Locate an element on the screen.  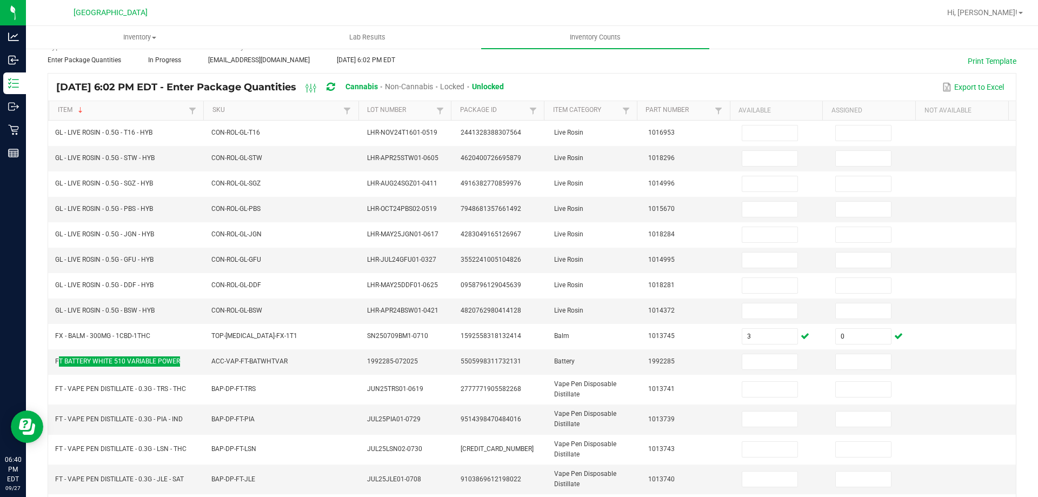
span: LHR-JUL24GFU01-0327 is located at coordinates (402, 259).